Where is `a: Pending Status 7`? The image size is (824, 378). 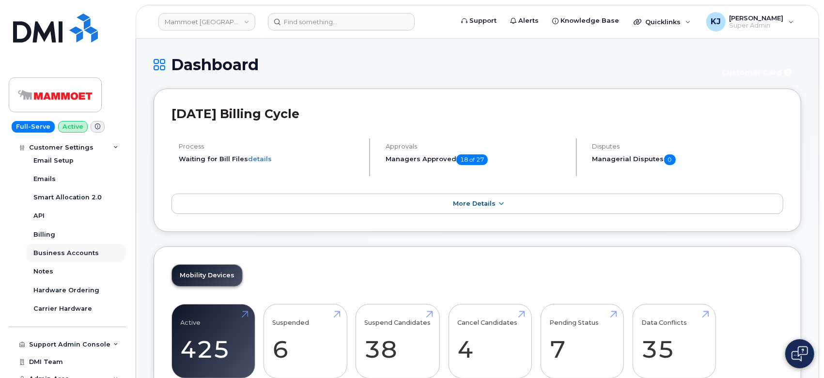
a: Pending Status 7 is located at coordinates (582, 342).